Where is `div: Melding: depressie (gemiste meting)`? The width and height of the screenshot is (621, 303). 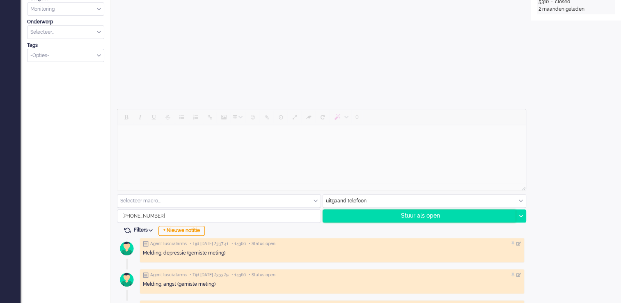 div: Melding: depressie (gemiste meting) is located at coordinates (332, 253).